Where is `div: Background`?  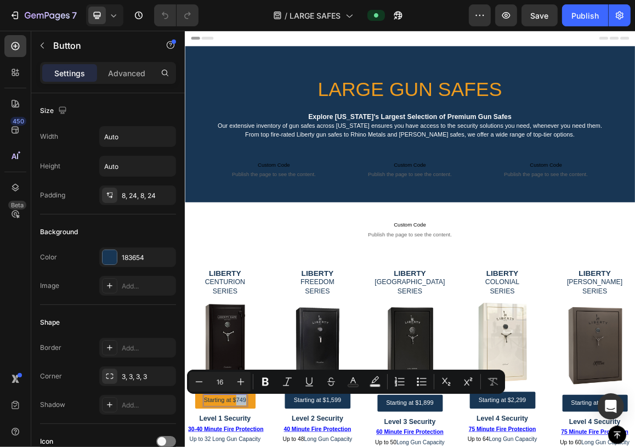
div: Background is located at coordinates (59, 232).